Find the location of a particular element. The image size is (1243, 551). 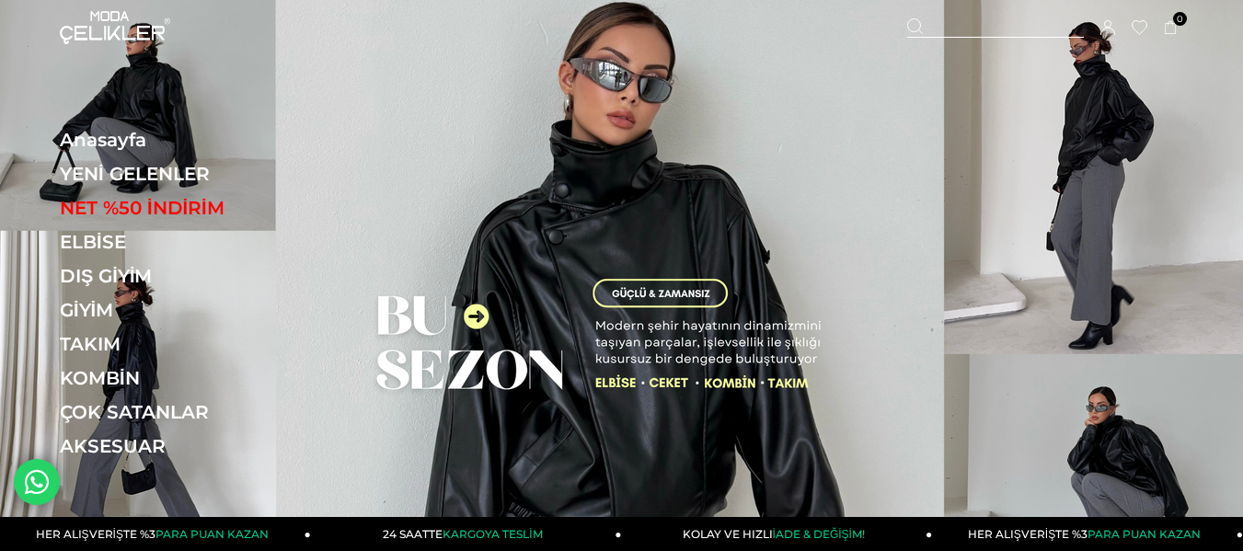

a: GİYİM is located at coordinates (186, 310).